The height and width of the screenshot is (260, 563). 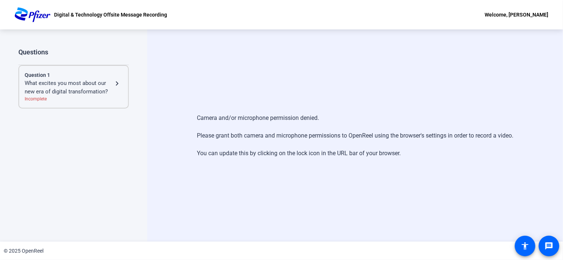 I want to click on img: OpenReel logo, so click(x=32, y=15).